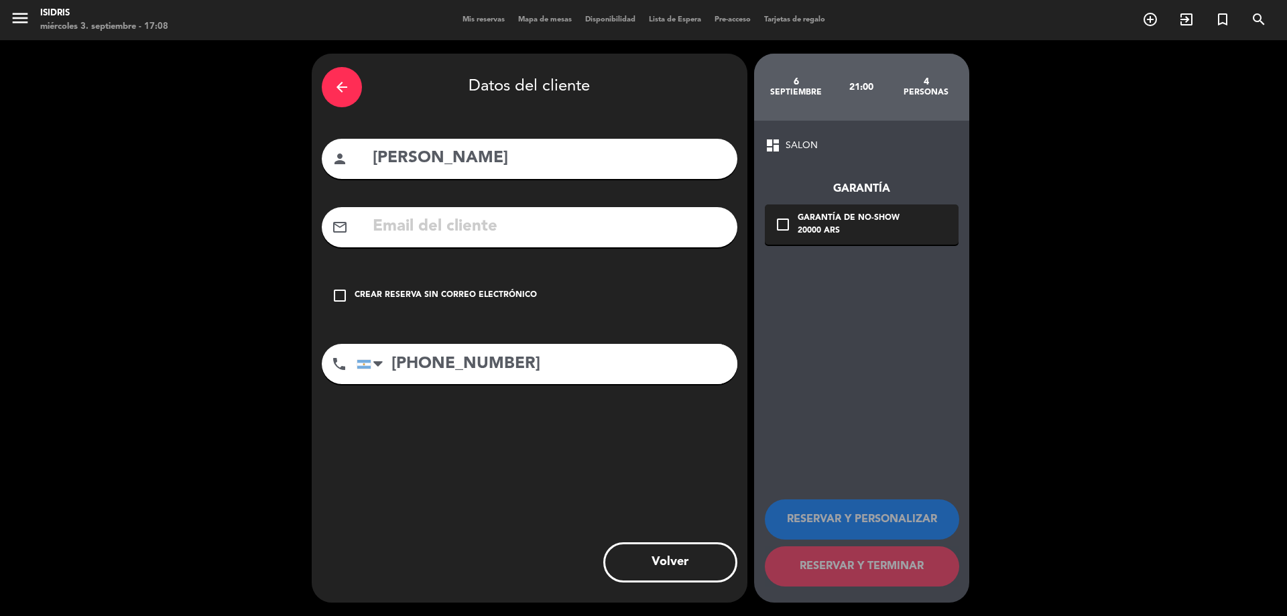 This screenshot has width=1287, height=616. What do you see at coordinates (340, 227) in the screenshot?
I see `i: mail_outline` at bounding box center [340, 227].